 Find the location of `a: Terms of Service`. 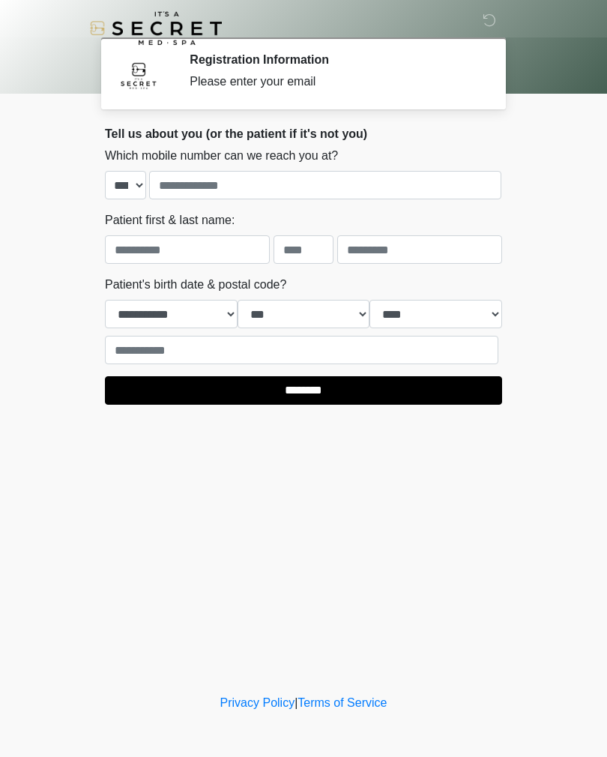

a: Terms of Service is located at coordinates (342, 702).